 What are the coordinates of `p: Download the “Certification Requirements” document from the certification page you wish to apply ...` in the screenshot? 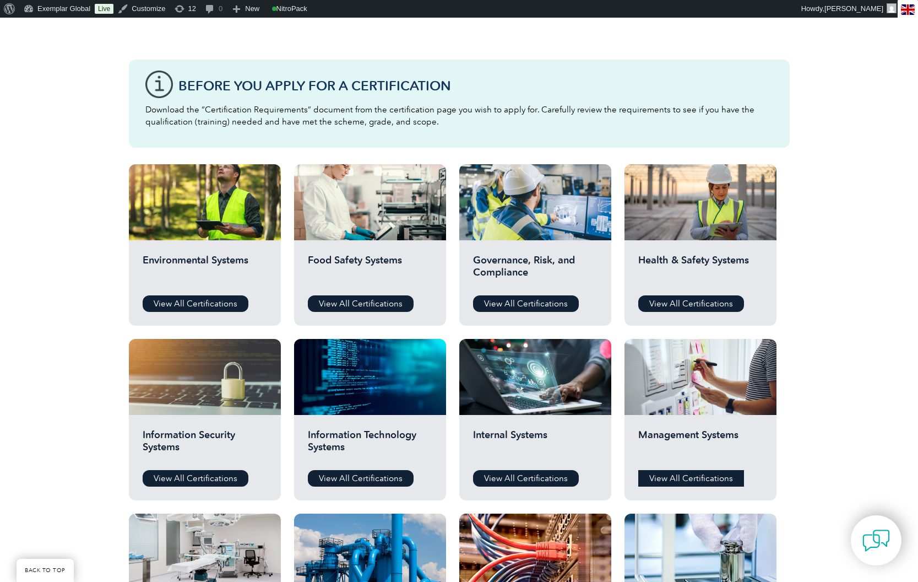 It's located at (459, 116).